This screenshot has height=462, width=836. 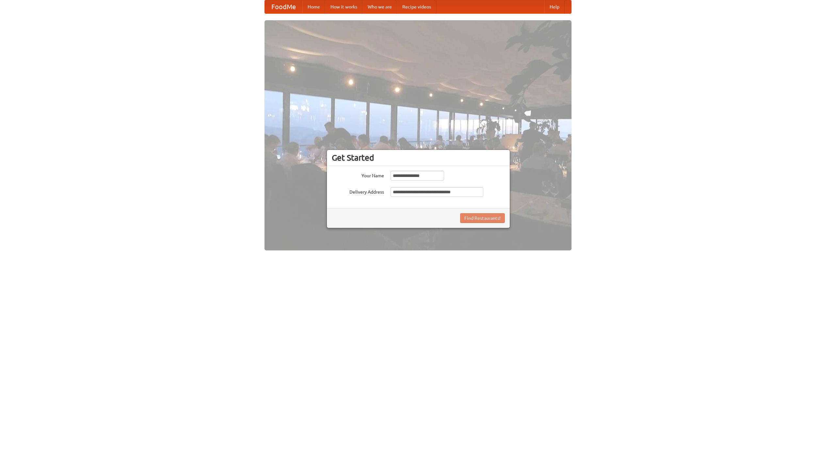 What do you see at coordinates (358, 175) in the screenshot?
I see `label: Your Name` at bounding box center [358, 175].